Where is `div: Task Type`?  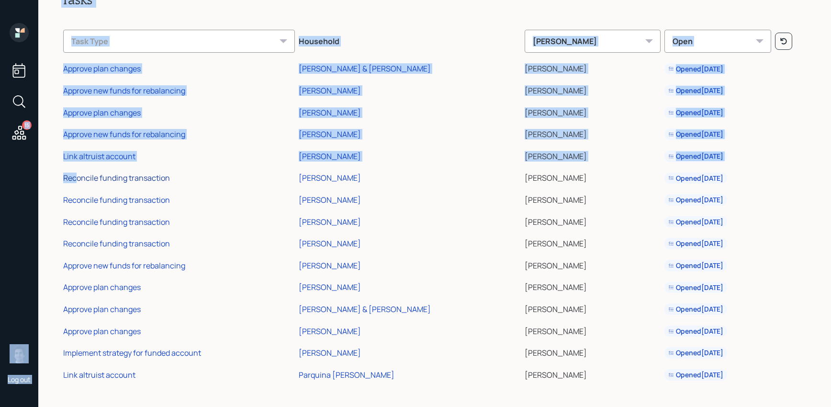
div: Task Type is located at coordinates (179, 41).